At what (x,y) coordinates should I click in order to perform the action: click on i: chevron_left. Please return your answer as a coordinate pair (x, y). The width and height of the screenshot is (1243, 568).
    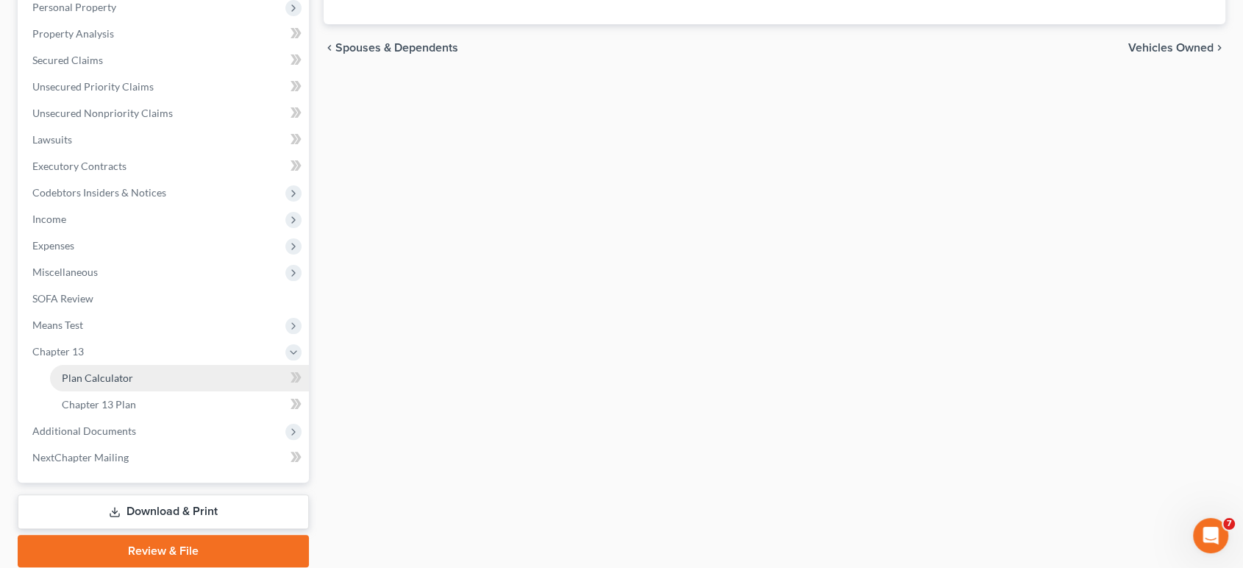
    Looking at the image, I should click on (329, 48).